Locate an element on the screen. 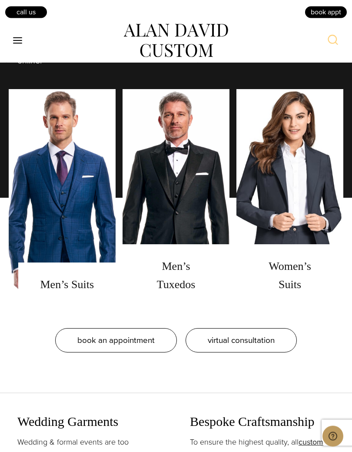  img: alan david custom is located at coordinates (176, 41).